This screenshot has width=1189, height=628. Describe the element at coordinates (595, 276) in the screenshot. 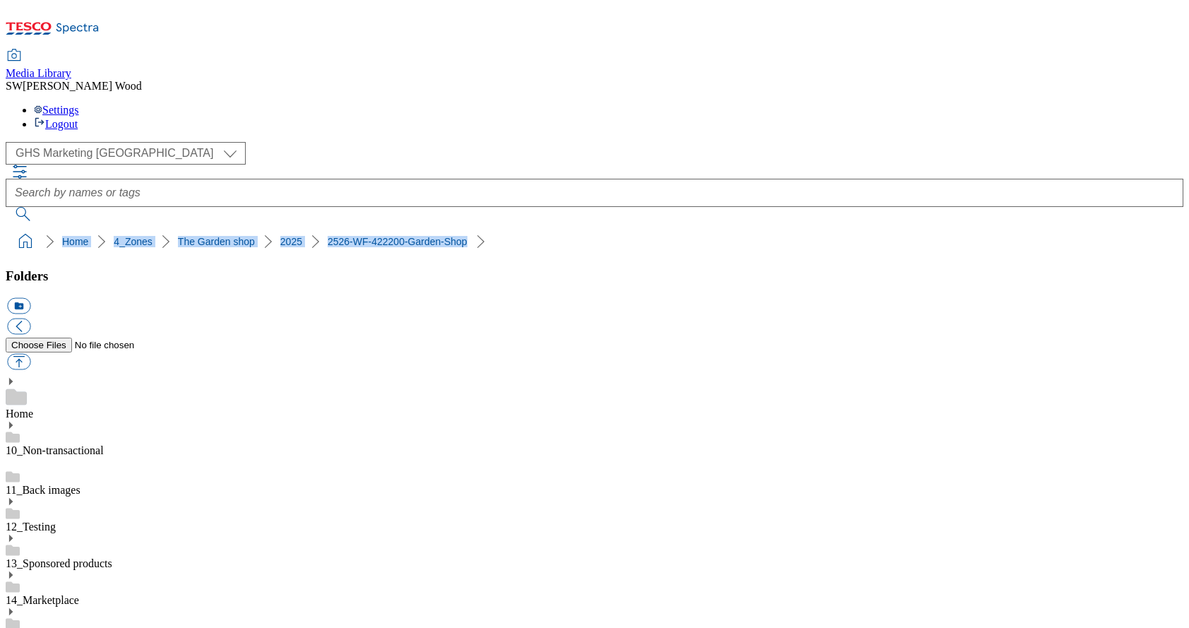

I see `h3: Folders` at that location.